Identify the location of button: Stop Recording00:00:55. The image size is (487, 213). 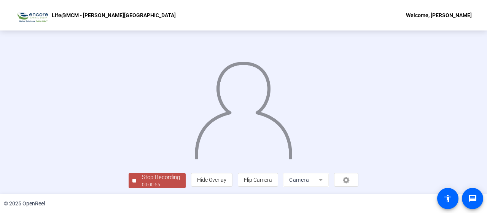
(157, 180).